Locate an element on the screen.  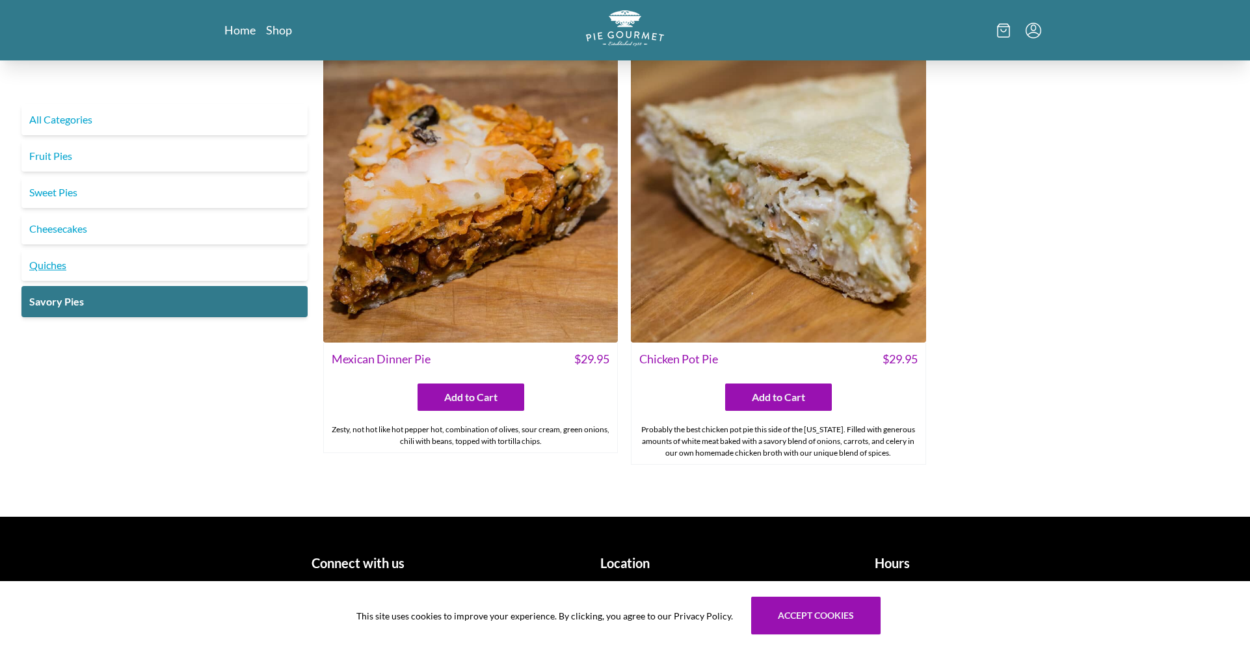
a: Shop is located at coordinates (279, 30).